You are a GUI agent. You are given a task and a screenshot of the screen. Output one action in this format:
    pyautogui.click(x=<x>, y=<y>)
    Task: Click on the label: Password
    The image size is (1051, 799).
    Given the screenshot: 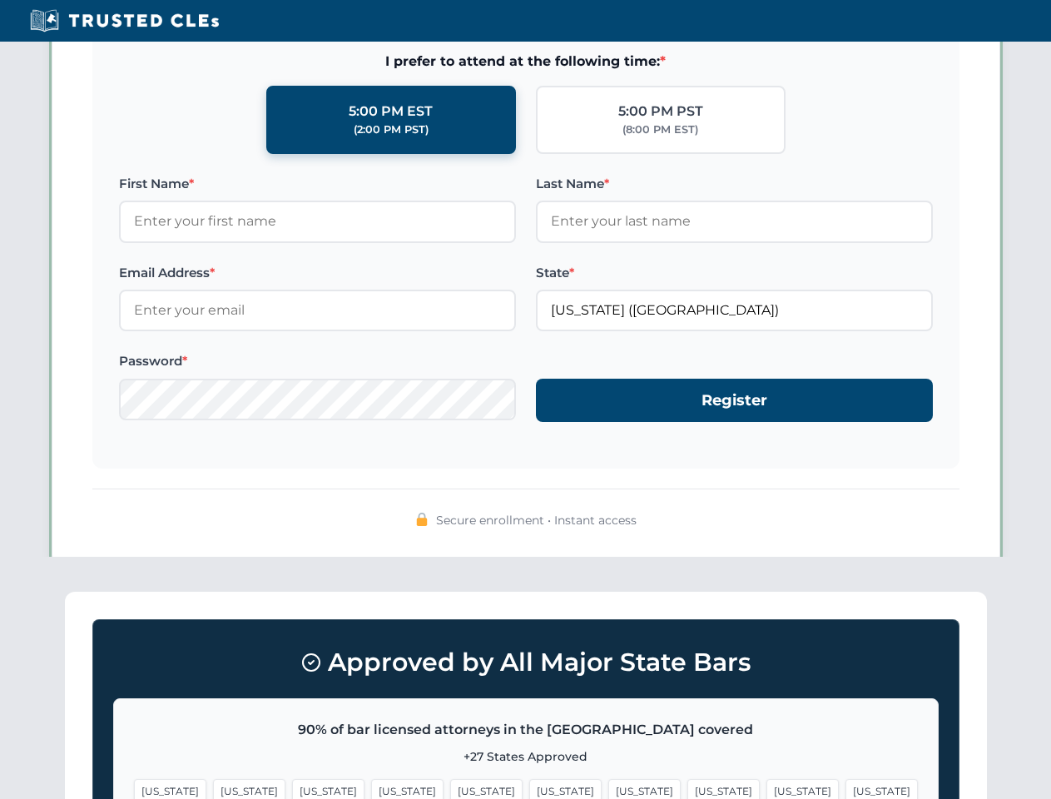 What is the action you would take?
    pyautogui.click(x=317, y=361)
    